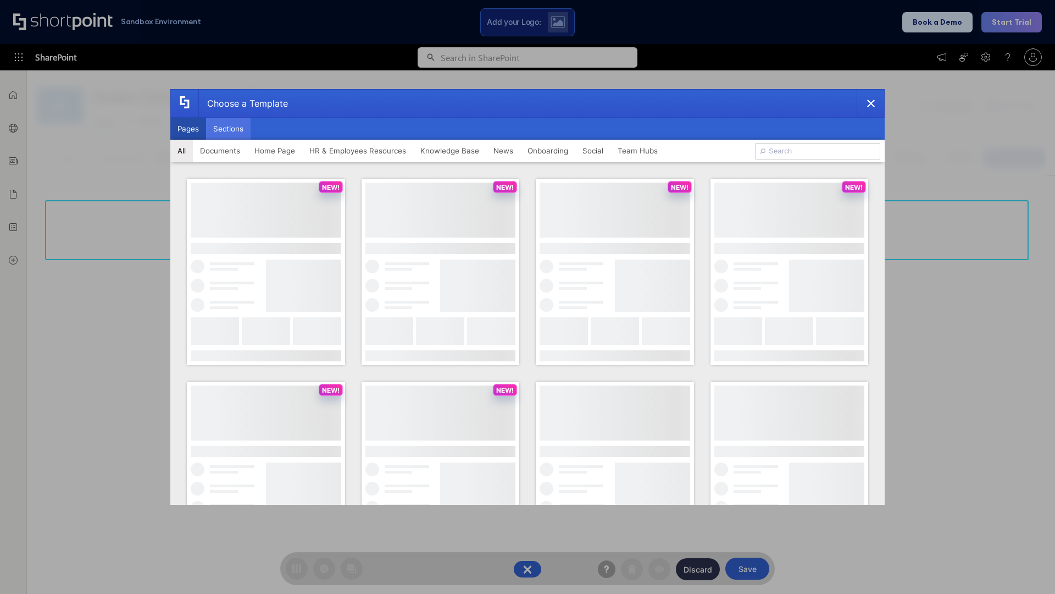 This screenshot has width=1055, height=594. I want to click on button: Documents, so click(220, 151).